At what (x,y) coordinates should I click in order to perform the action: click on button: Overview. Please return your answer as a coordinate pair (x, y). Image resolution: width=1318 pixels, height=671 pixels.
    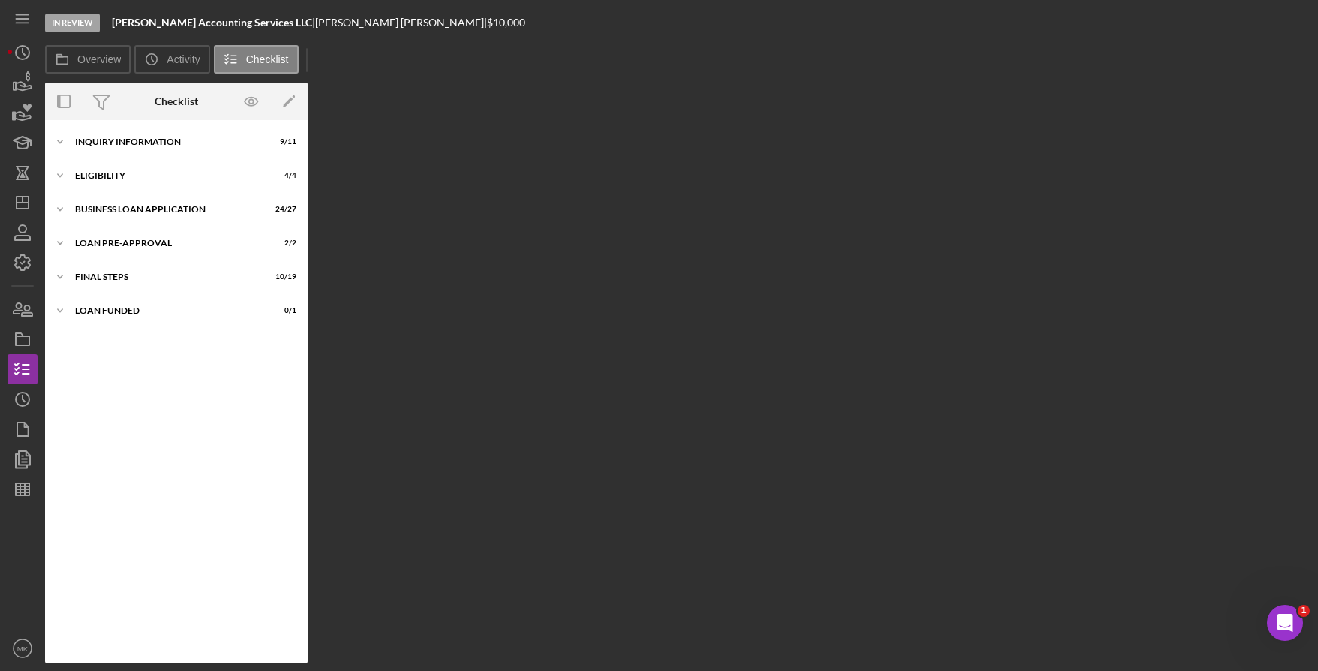
    Looking at the image, I should click on (88, 59).